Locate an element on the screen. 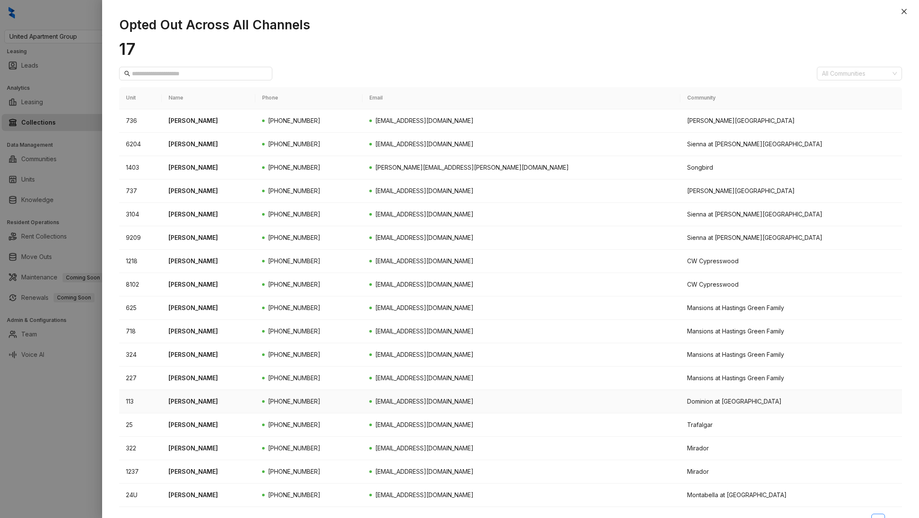  td: 1403 is located at coordinates (140, 168).